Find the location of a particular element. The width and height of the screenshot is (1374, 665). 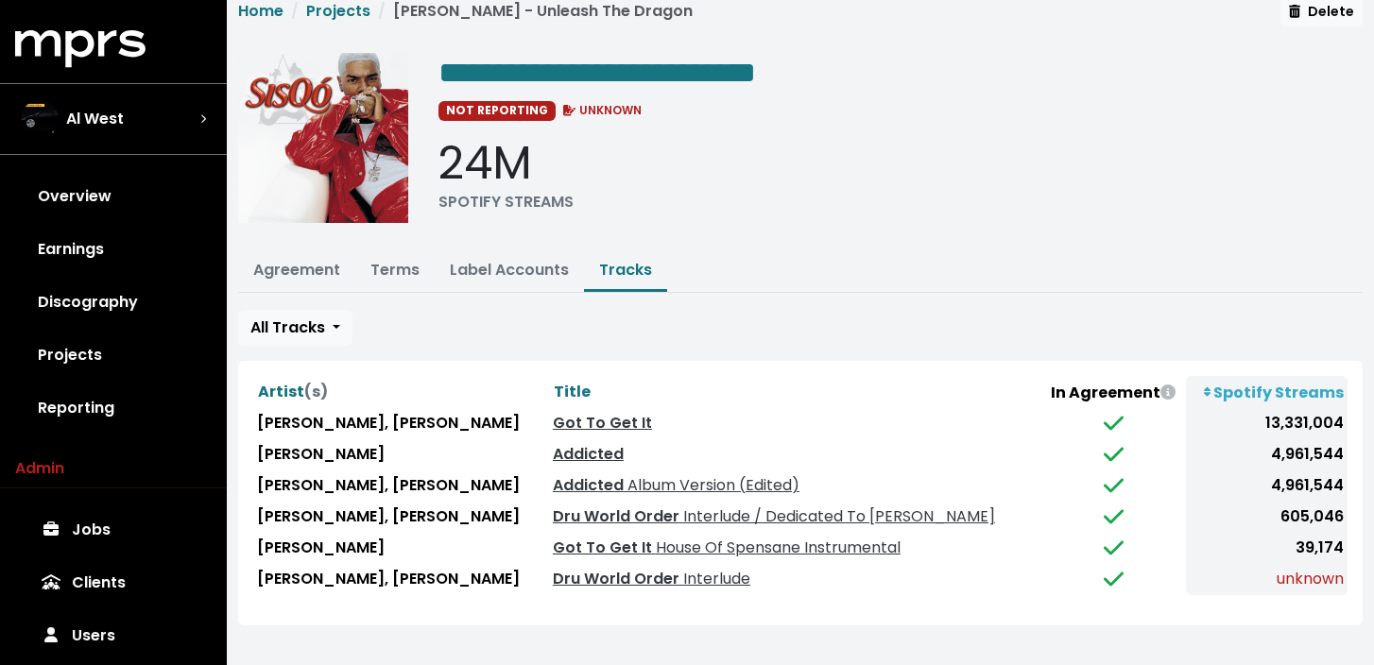

span: (s) is located at coordinates (316, 391).